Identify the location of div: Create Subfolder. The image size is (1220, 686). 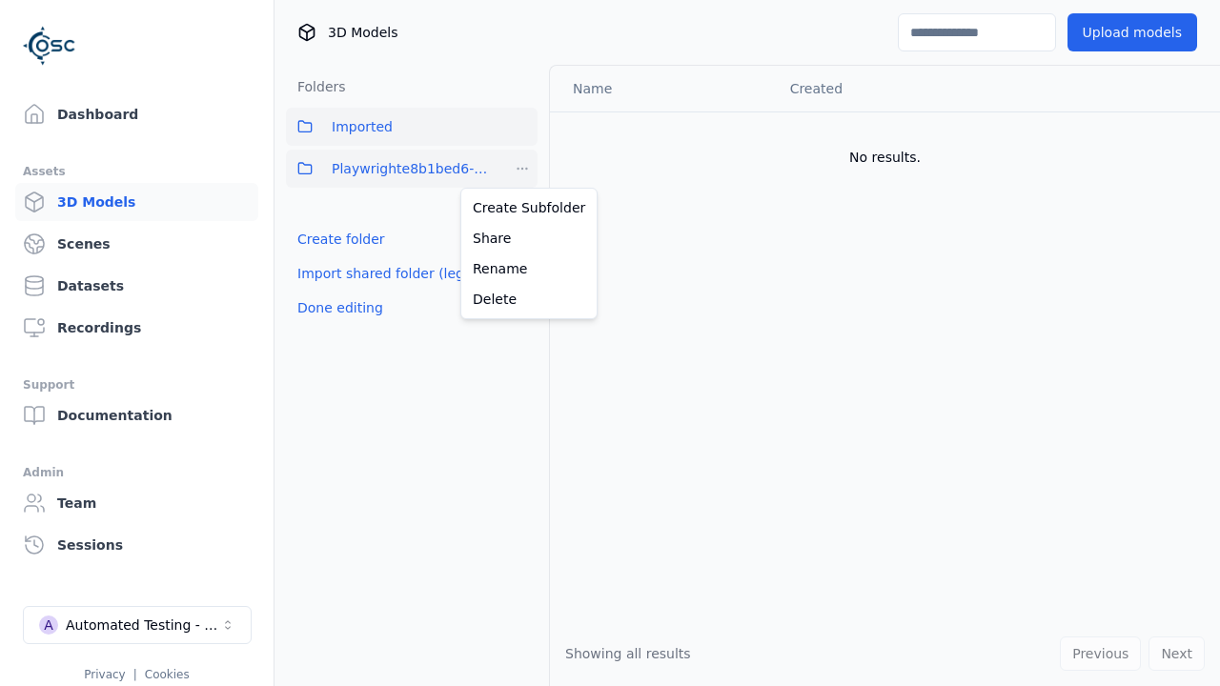
(529, 208).